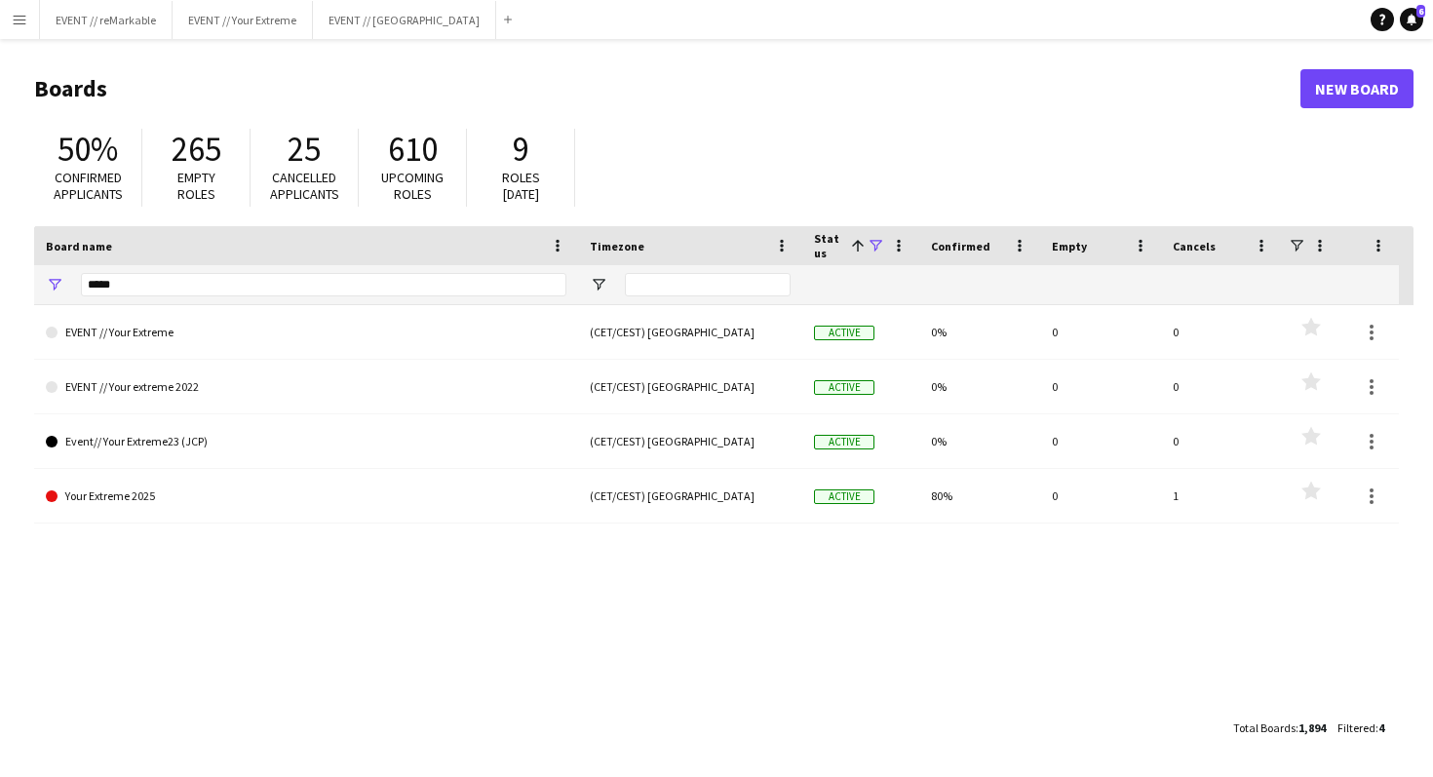 Image resolution: width=1433 pixels, height=777 pixels. I want to click on span: 1,894, so click(1313, 727).